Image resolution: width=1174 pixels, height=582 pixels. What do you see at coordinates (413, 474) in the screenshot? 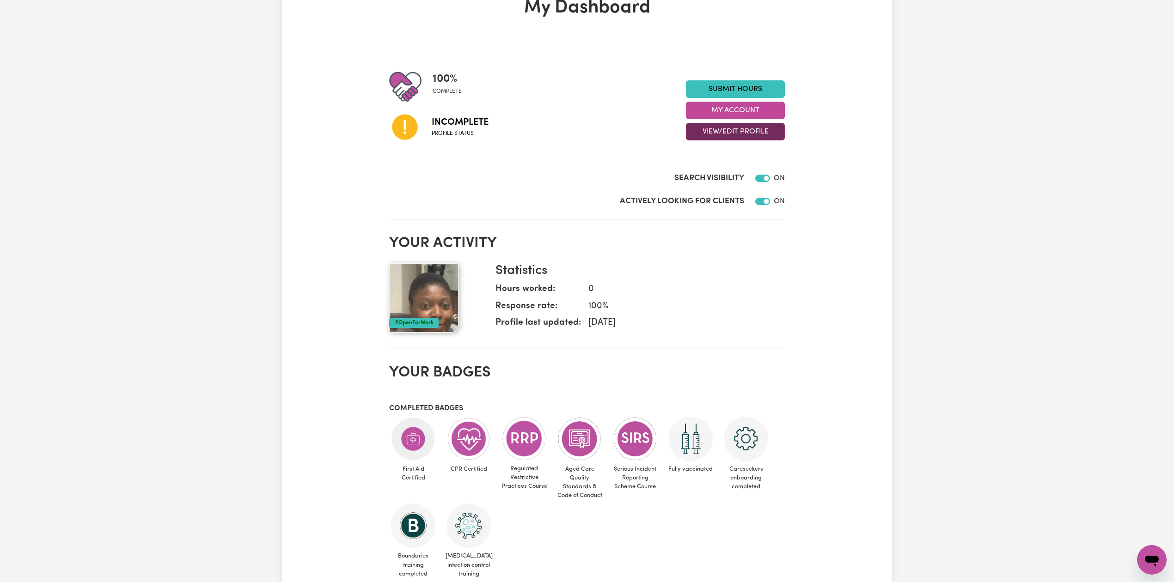
I see `span: First Aid Certified` at bounding box center [413, 474].